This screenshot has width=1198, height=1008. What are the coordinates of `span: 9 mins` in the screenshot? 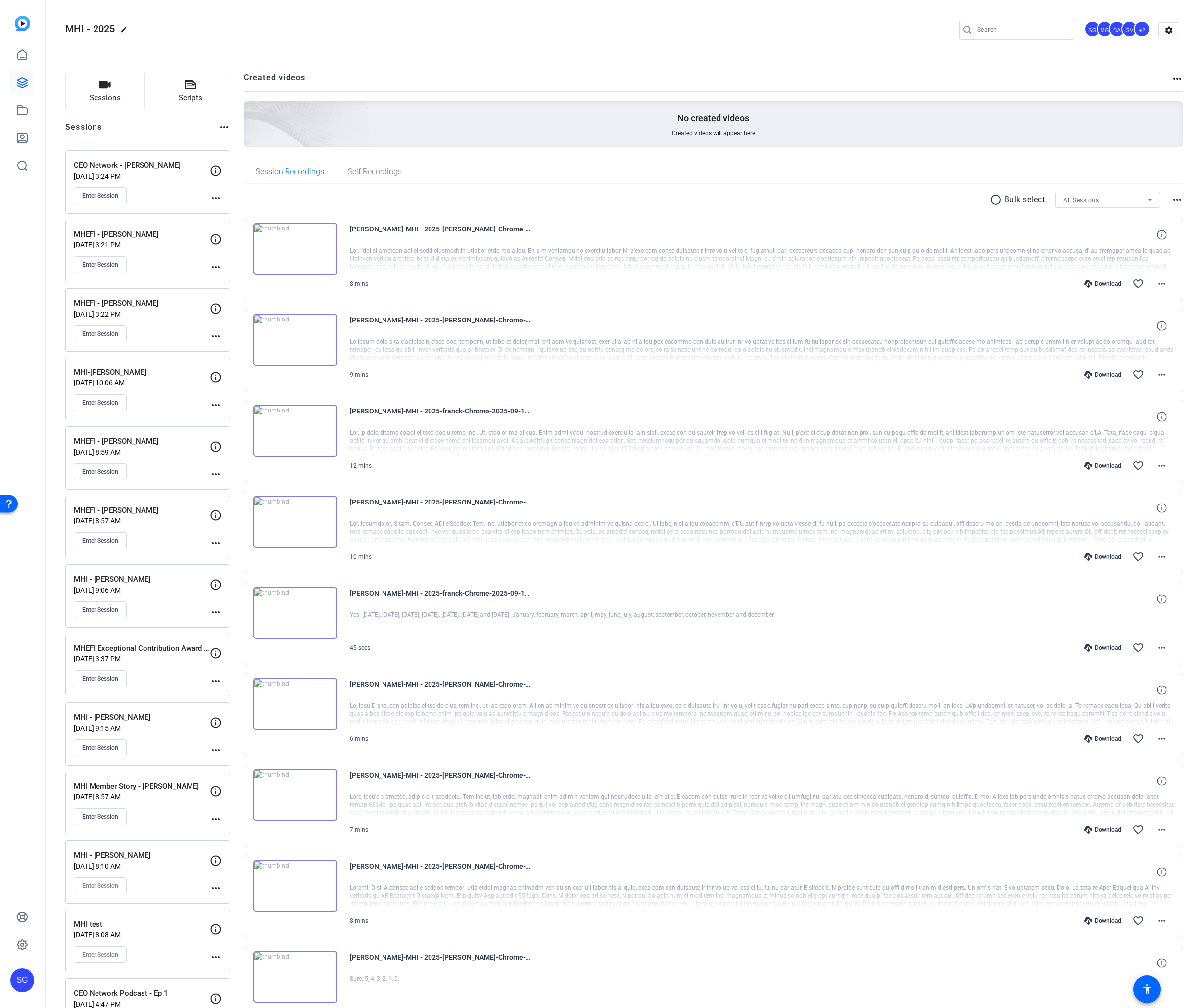 It's located at (359, 375).